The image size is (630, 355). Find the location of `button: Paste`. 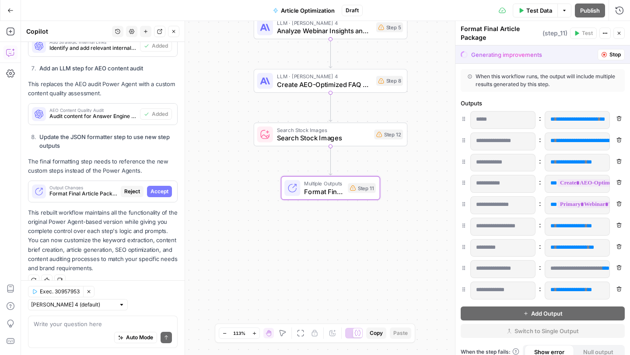

button: Paste is located at coordinates (400, 333).